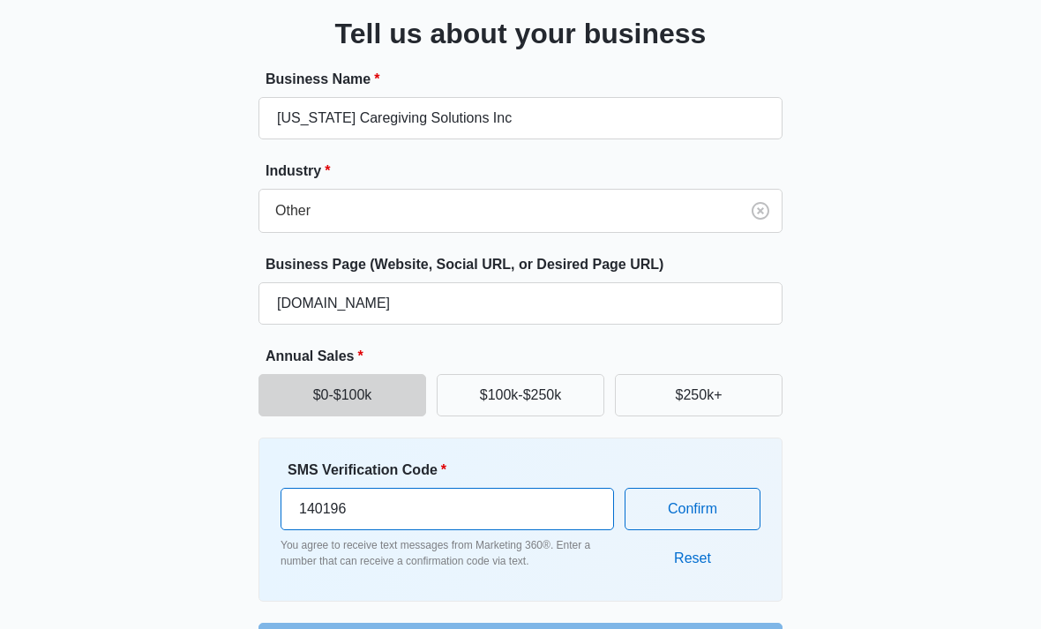  Describe the element at coordinates (528, 171) in the screenshot. I see `label: Industry` at that location.